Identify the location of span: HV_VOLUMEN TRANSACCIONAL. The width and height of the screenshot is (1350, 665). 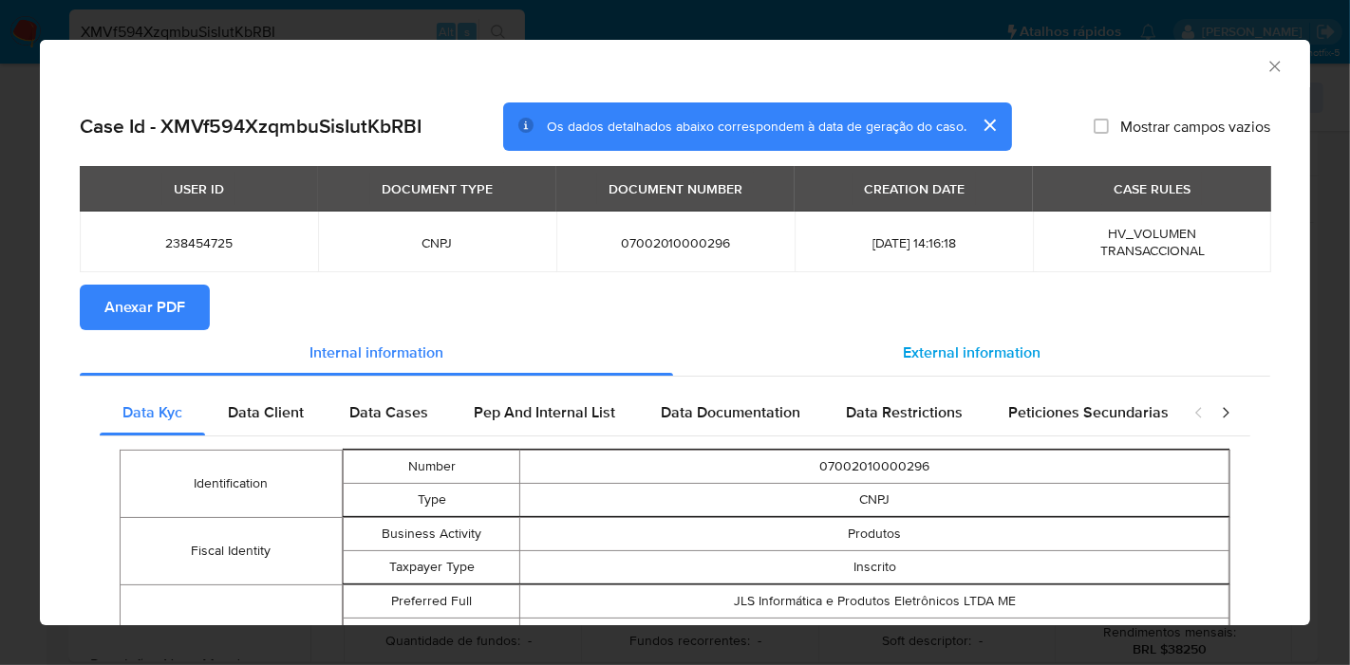
(1152, 242).